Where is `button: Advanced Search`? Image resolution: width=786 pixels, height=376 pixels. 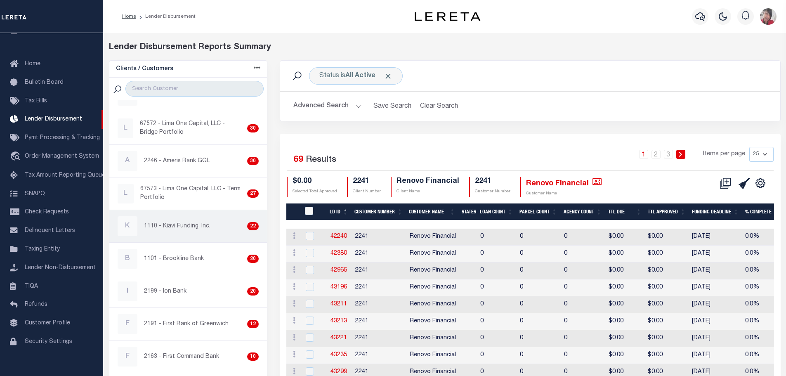 button: Advanced Search is located at coordinates (328, 106).